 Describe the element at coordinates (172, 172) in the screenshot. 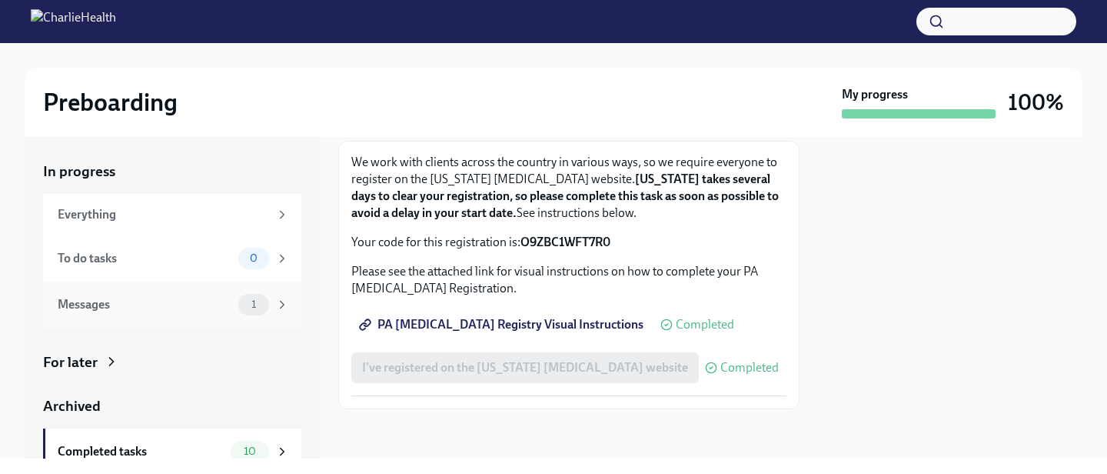

I see `div: In progress` at that location.